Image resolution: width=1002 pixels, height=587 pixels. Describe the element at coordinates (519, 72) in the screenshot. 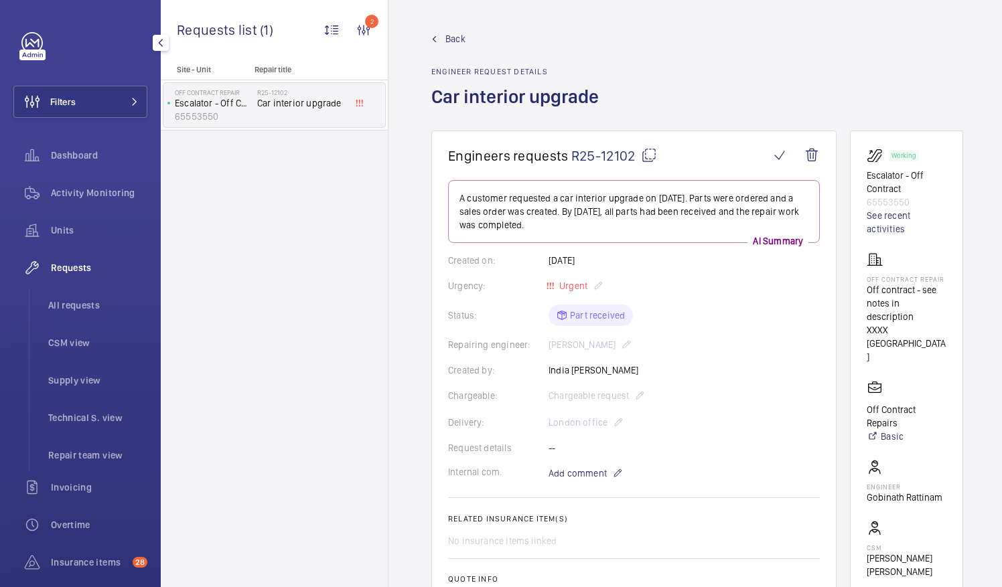

I see `h2: Engineer request details` at that location.